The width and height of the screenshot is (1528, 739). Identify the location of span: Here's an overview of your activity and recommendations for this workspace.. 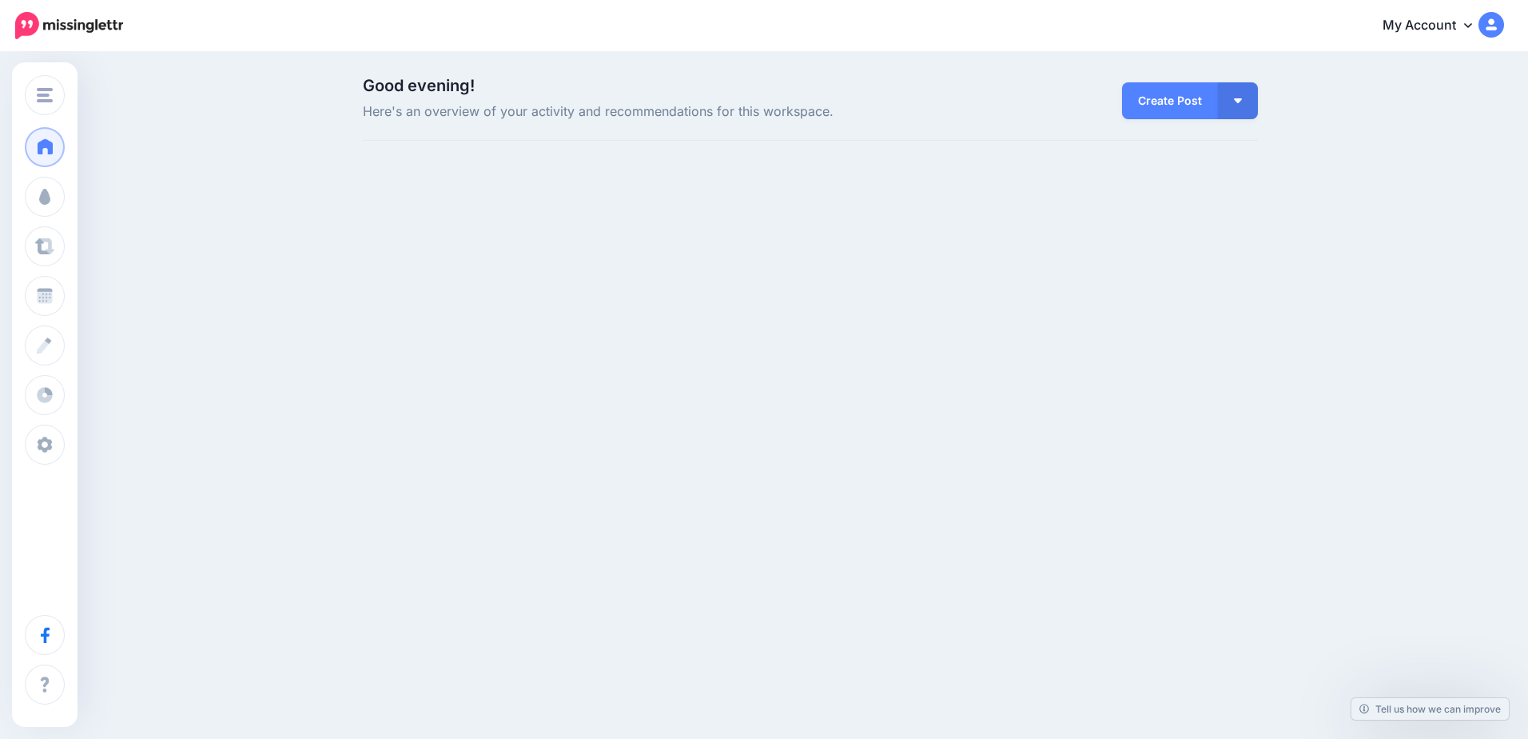
(657, 112).